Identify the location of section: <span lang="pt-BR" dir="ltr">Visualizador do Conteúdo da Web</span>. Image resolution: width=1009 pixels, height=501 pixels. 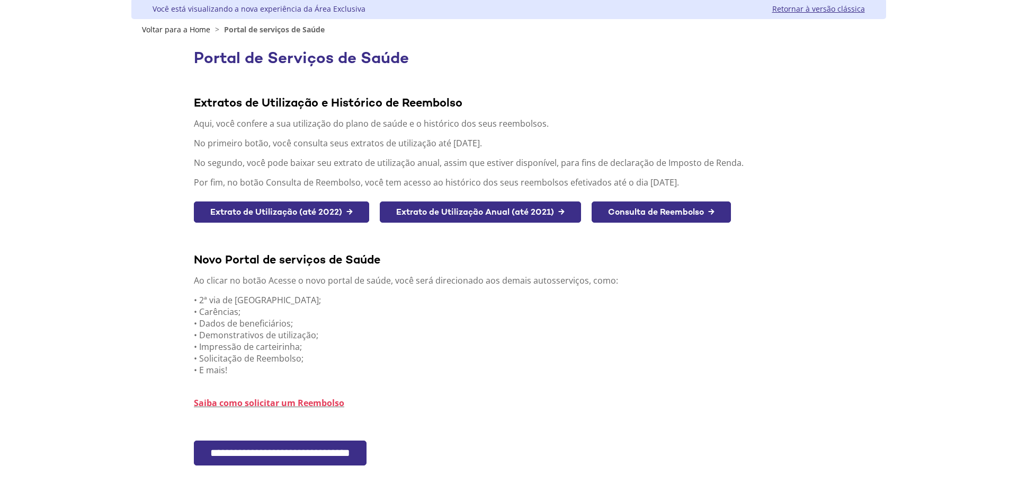
(508, 237).